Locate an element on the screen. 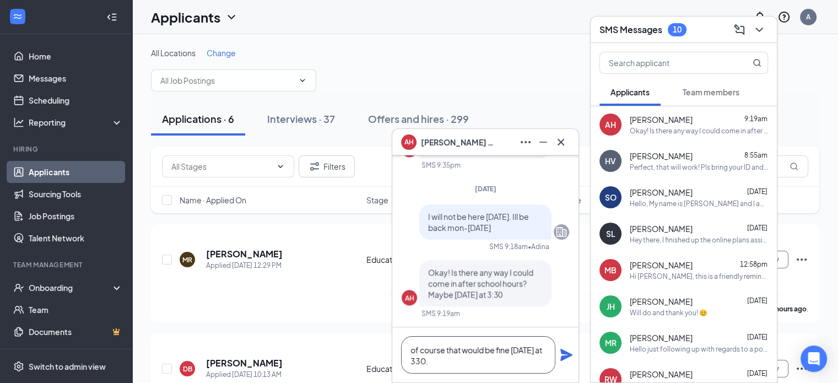 This screenshot has height=383, width=838. input: All Stages is located at coordinates (222, 166).